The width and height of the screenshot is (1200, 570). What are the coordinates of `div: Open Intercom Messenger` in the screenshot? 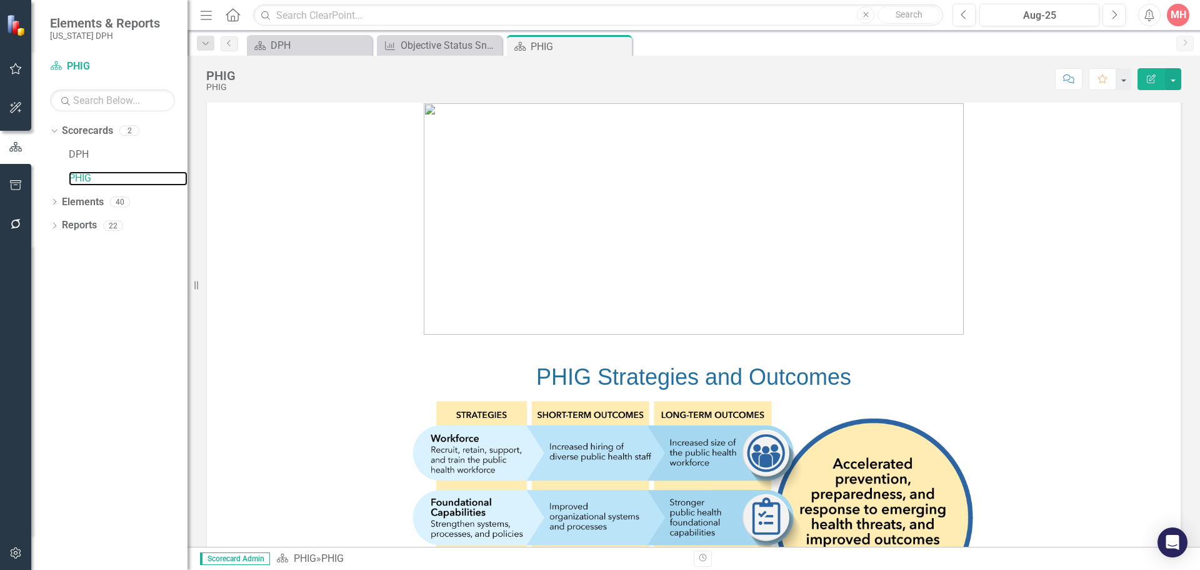 It's located at (1173, 542).